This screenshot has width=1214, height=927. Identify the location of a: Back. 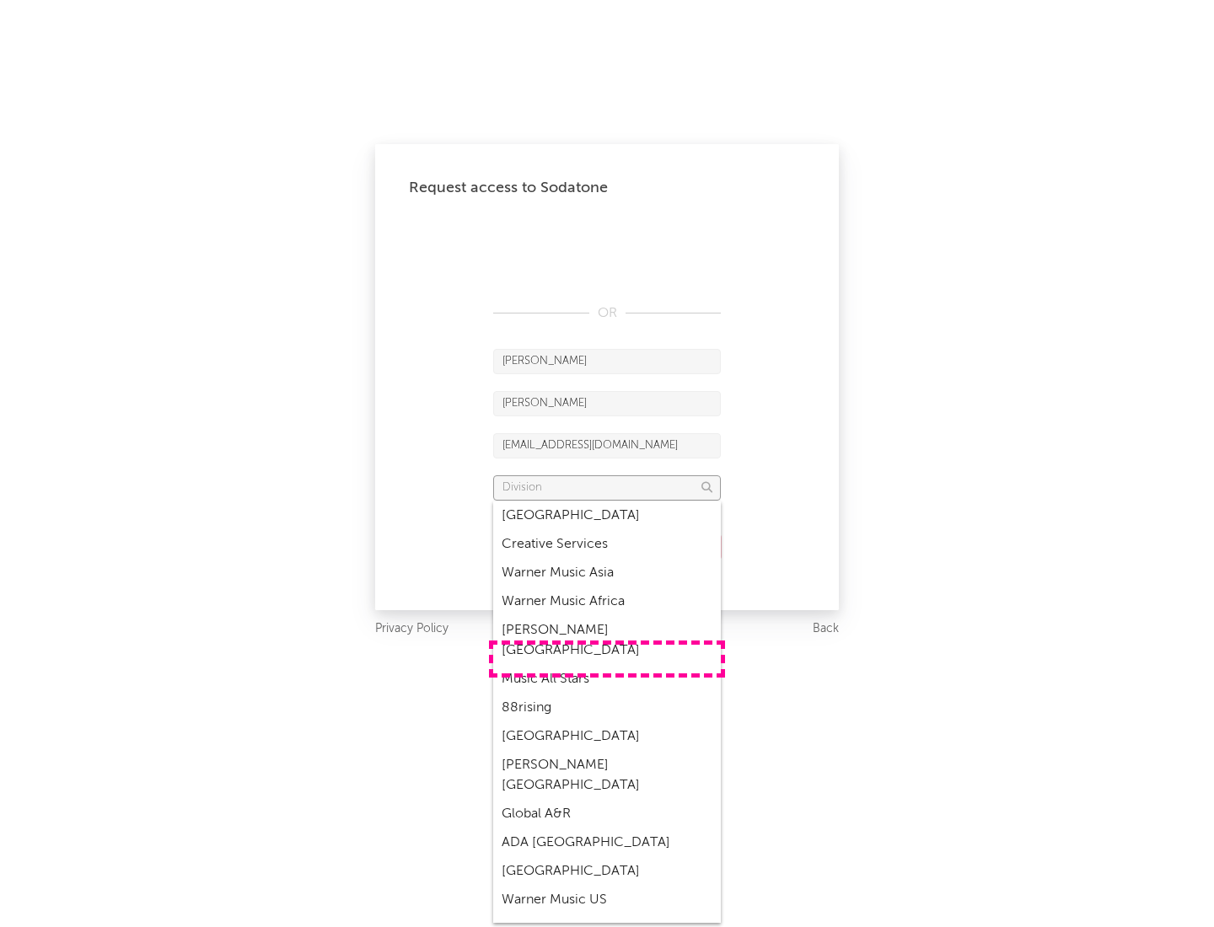
(825, 629).